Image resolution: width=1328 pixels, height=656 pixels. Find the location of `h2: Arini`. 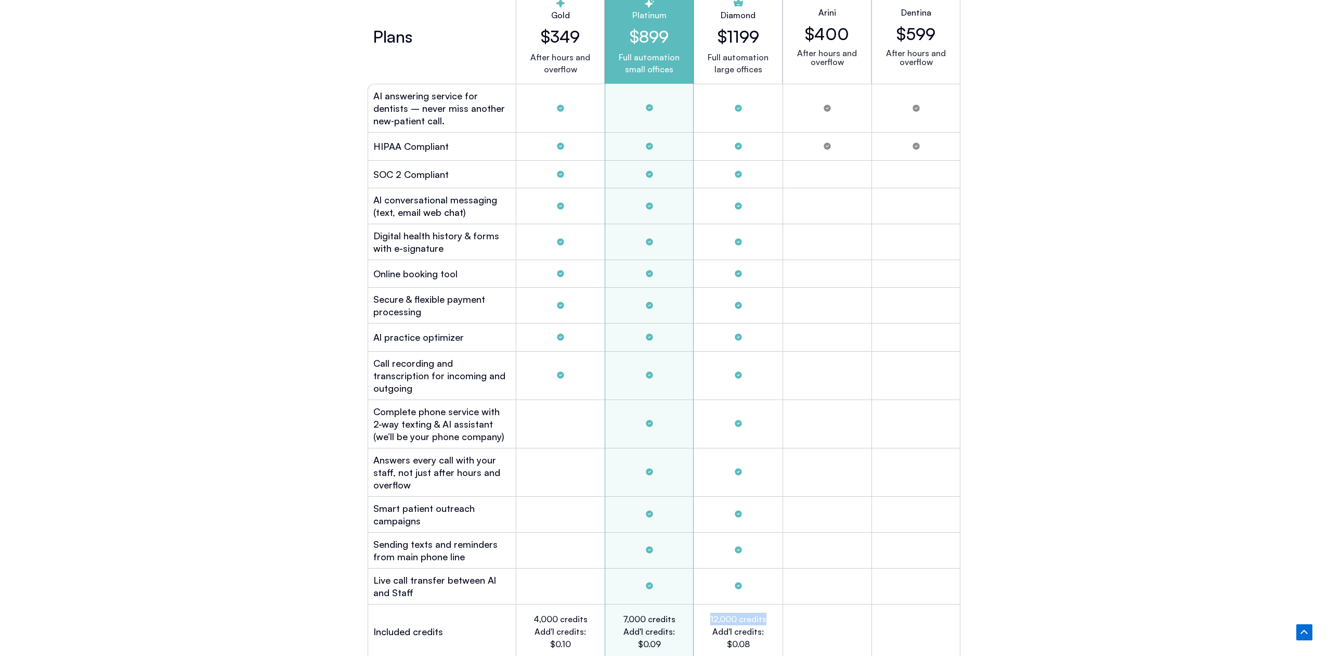

h2: Arini is located at coordinates (827, 12).